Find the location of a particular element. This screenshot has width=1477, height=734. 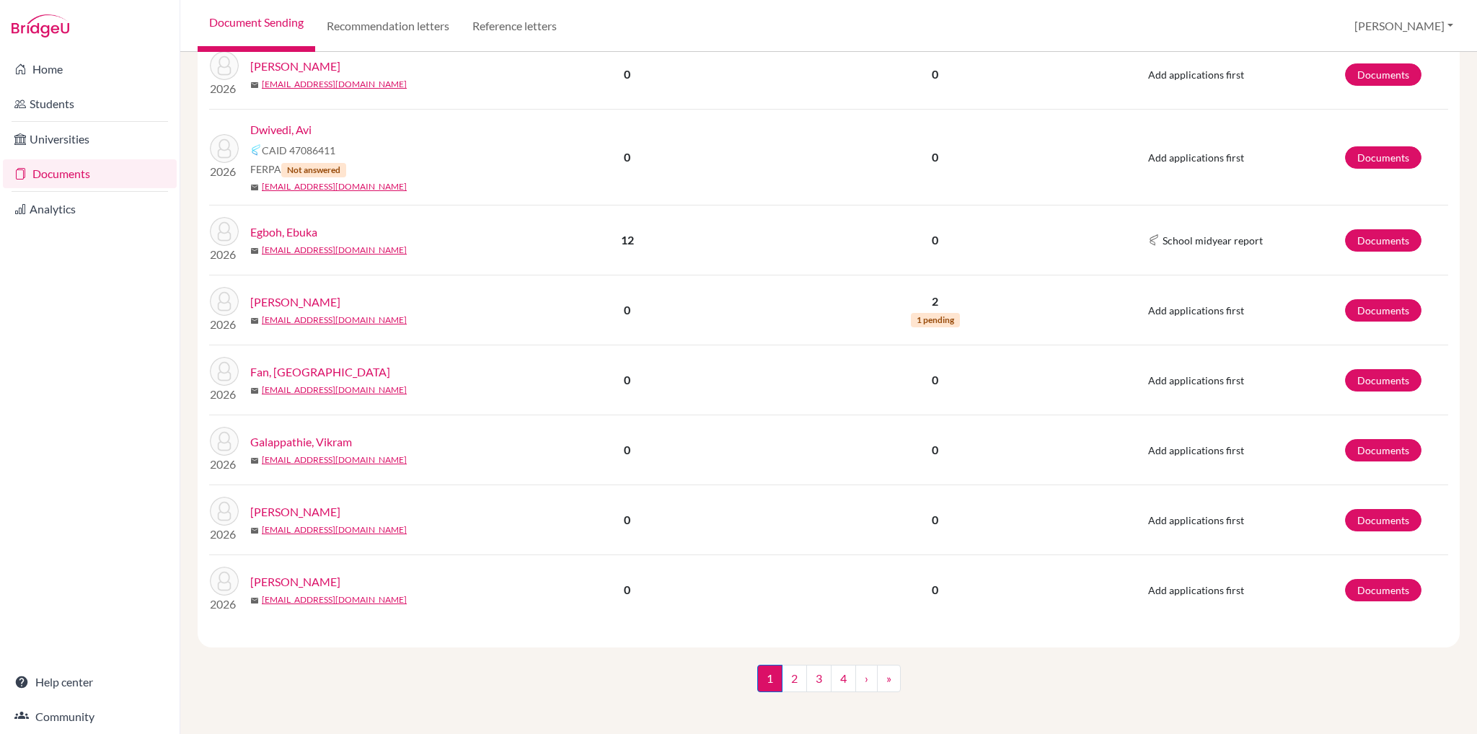

a: Help center is located at coordinates (89, 682).